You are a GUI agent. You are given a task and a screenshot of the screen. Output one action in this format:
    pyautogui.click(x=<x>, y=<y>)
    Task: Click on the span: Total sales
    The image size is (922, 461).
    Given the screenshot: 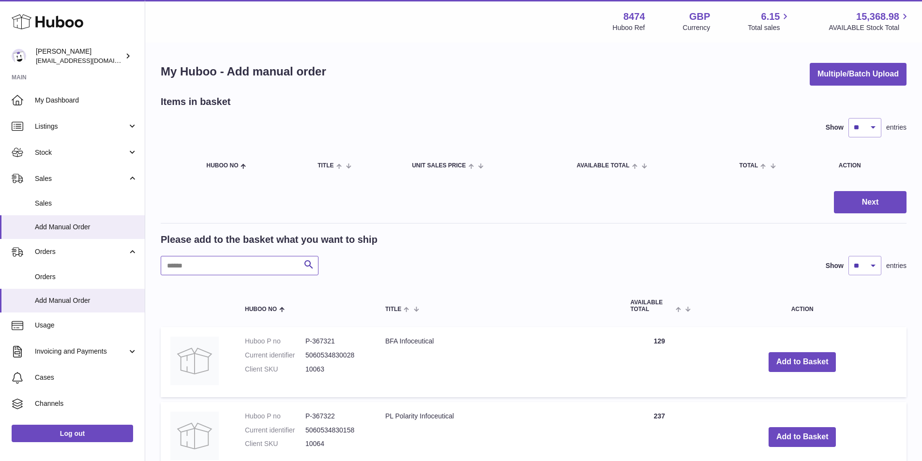 What is the action you would take?
    pyautogui.click(x=769, y=28)
    